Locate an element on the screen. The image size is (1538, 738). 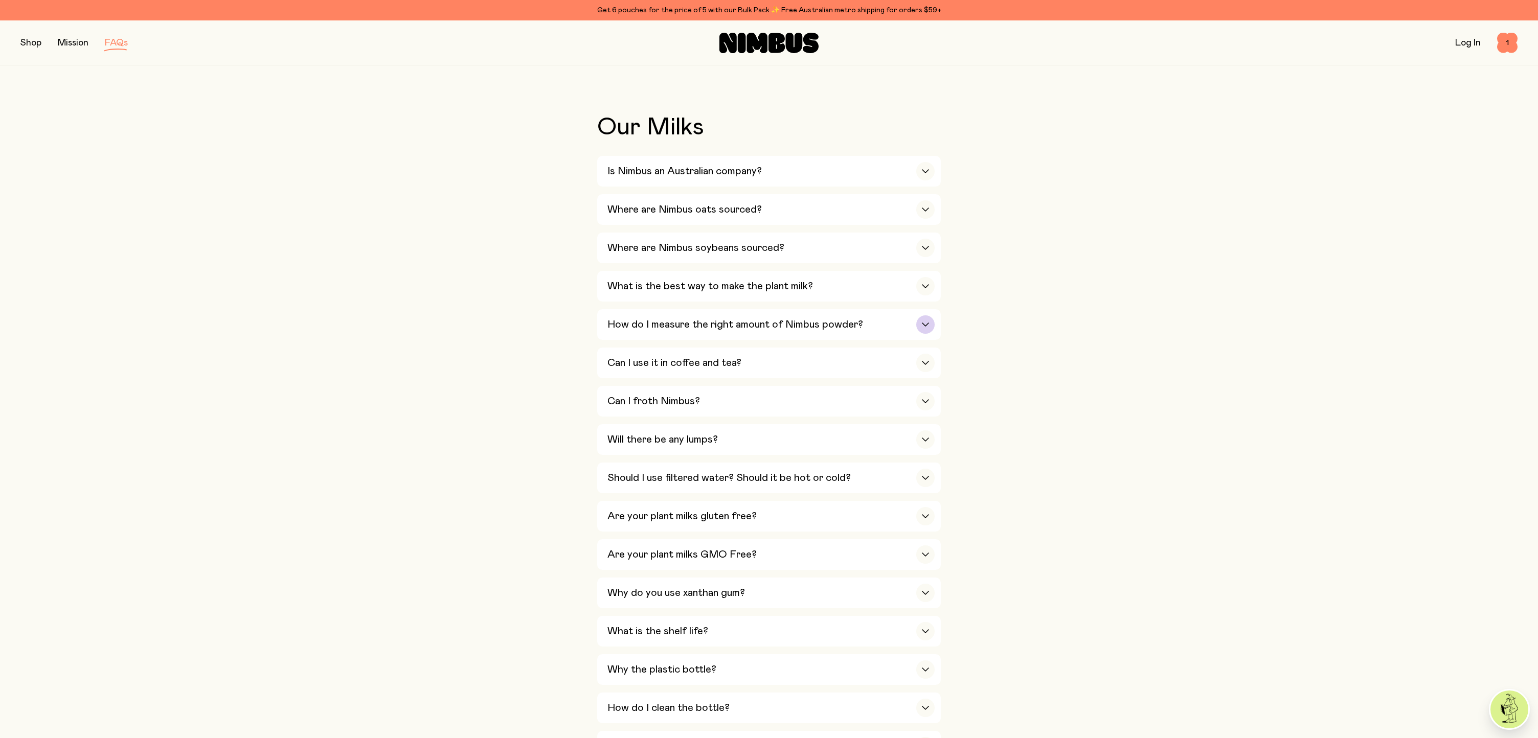
button: Can I froth Nimbus? is located at coordinates (769, 401).